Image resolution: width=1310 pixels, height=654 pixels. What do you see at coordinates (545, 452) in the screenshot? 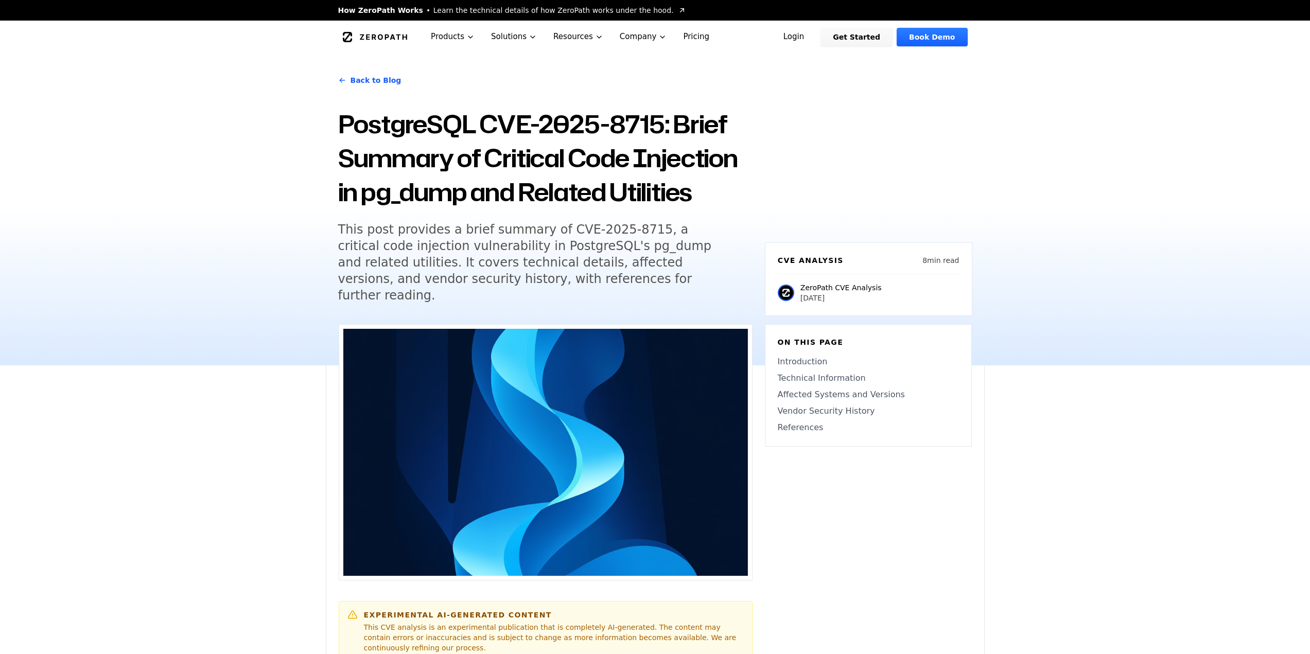
I see `img: PostgreSQL CVE-2025-8715: Brief Summary of Critical Code Injection in pg_dump and Related Utilities` at bounding box center [545, 452].